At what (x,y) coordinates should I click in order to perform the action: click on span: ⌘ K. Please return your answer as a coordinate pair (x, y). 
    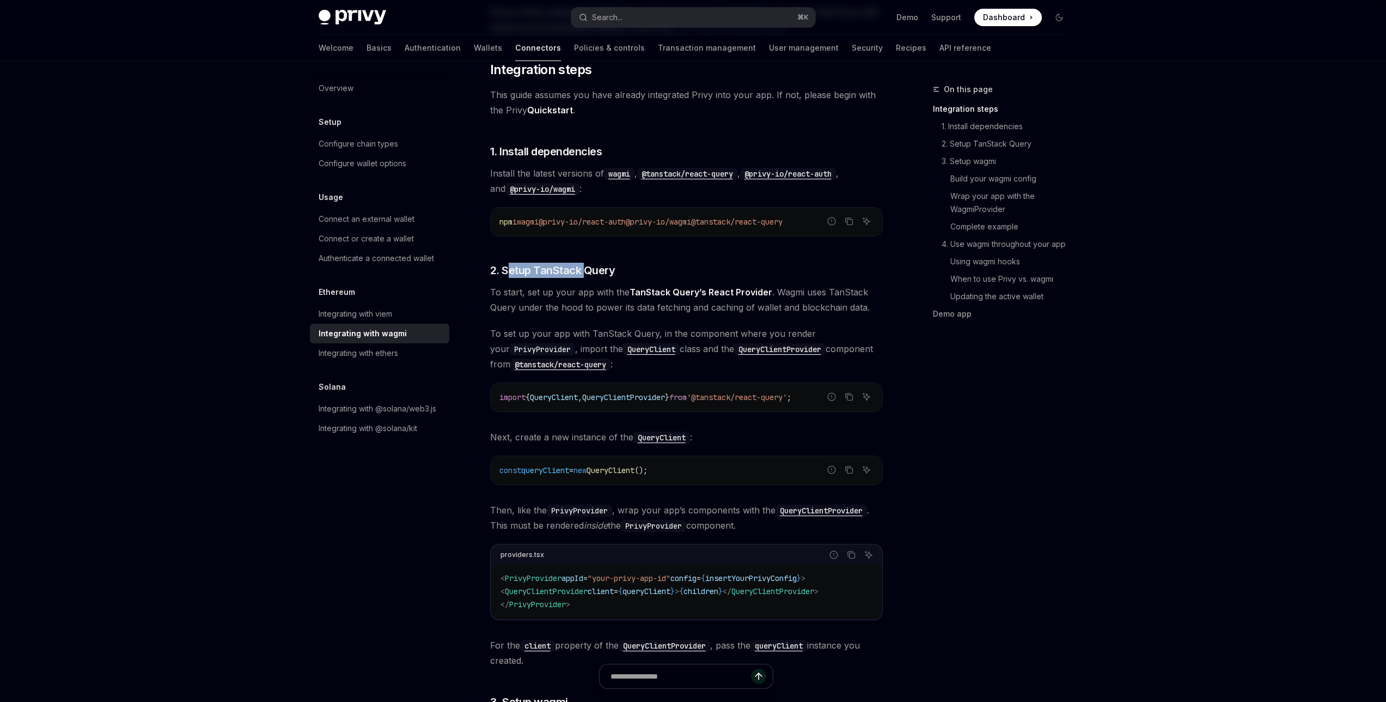
    Looking at the image, I should click on (803, 17).